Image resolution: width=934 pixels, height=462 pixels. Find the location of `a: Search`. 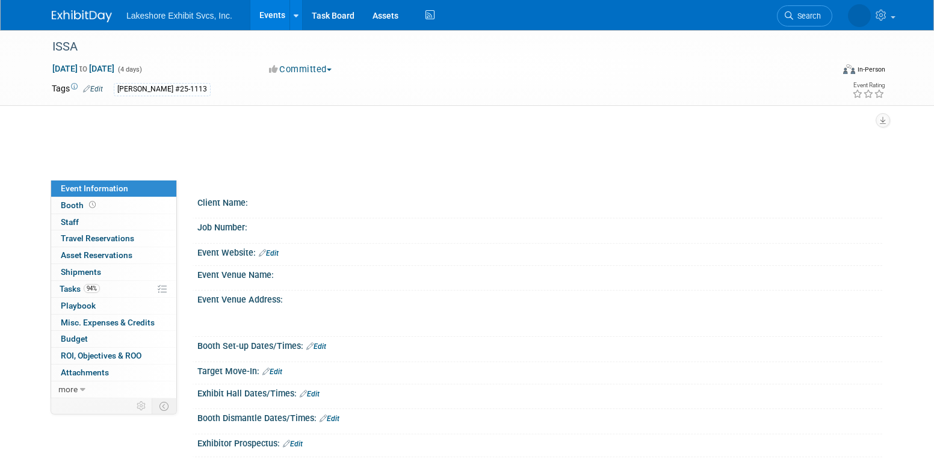

a: Search is located at coordinates (805, 16).